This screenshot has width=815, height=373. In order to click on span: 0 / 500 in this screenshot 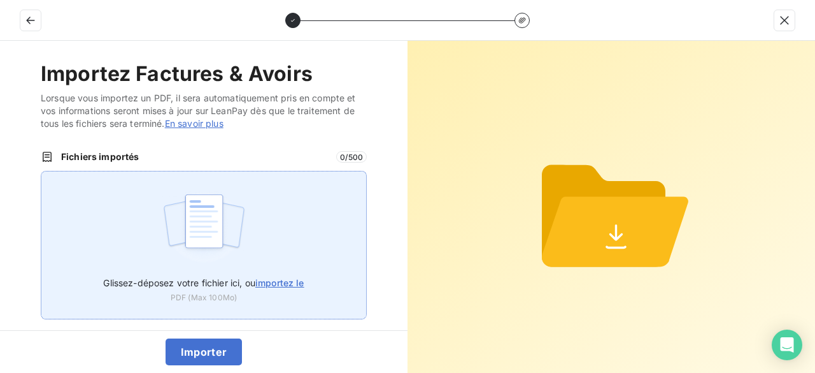, I will do `click(352, 157)`.